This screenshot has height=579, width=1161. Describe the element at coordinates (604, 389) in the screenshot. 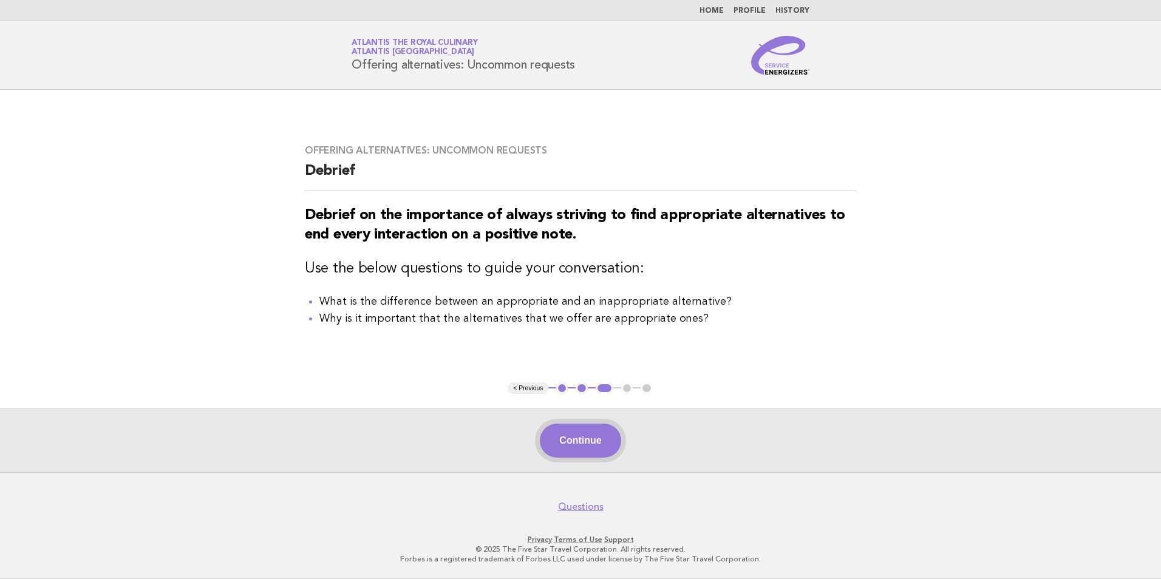

I see `button: 3` at that location.